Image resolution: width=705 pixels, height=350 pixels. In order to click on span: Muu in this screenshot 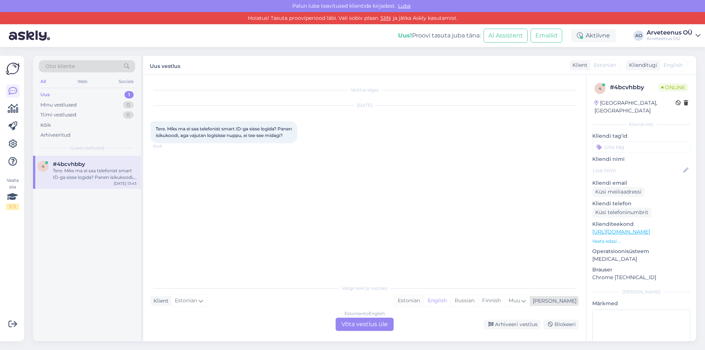, I will do `click(514, 300)`.